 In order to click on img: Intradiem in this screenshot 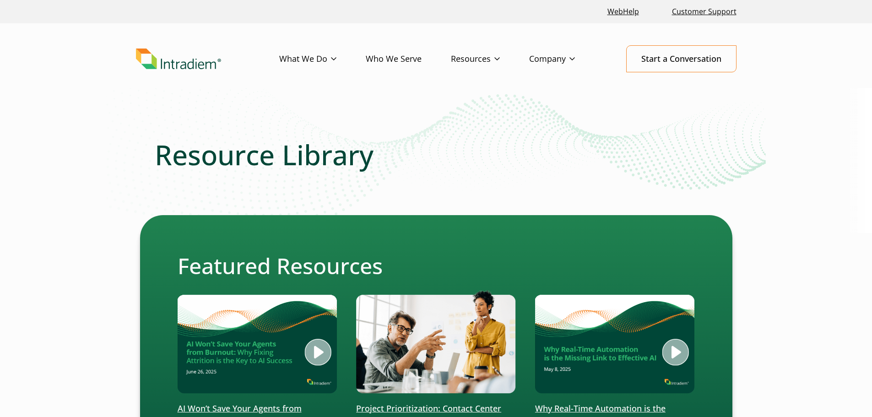, I will do `click(179, 59)`.